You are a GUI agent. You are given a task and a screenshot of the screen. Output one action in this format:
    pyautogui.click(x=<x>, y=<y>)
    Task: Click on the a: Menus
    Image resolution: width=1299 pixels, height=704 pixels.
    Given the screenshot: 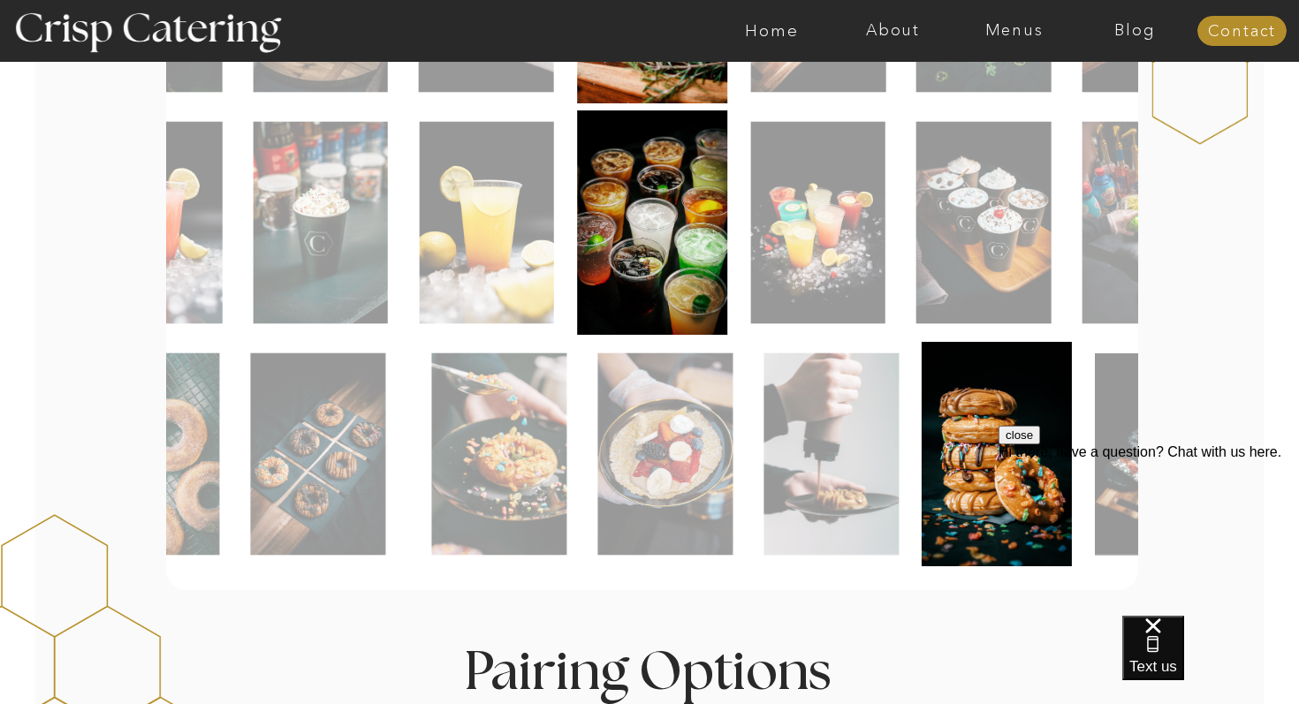 What is the action you would take?
    pyautogui.click(x=1014, y=31)
    